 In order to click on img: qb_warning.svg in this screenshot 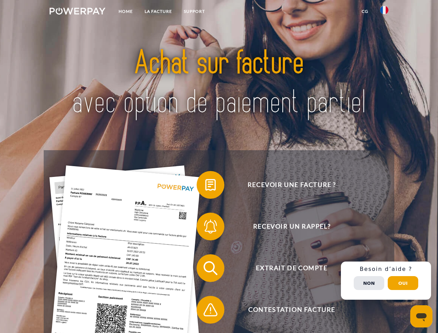, I will do `click(211, 310)`.